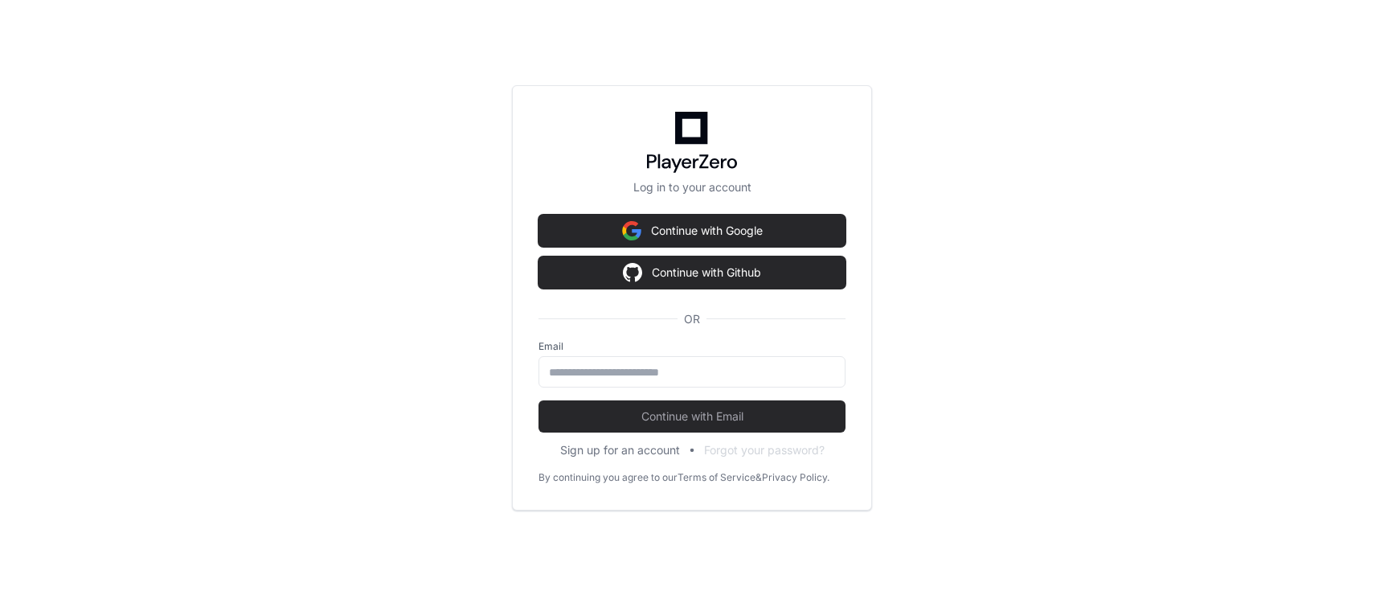 This screenshot has width=1384, height=595. I want to click on label: Email, so click(692, 346).